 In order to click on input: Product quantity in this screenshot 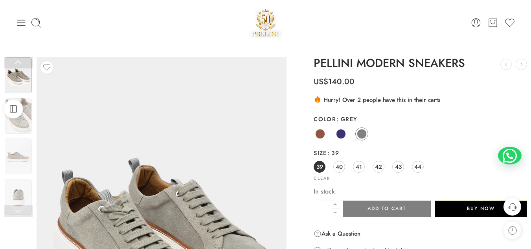, I will do `click(323, 209)`.